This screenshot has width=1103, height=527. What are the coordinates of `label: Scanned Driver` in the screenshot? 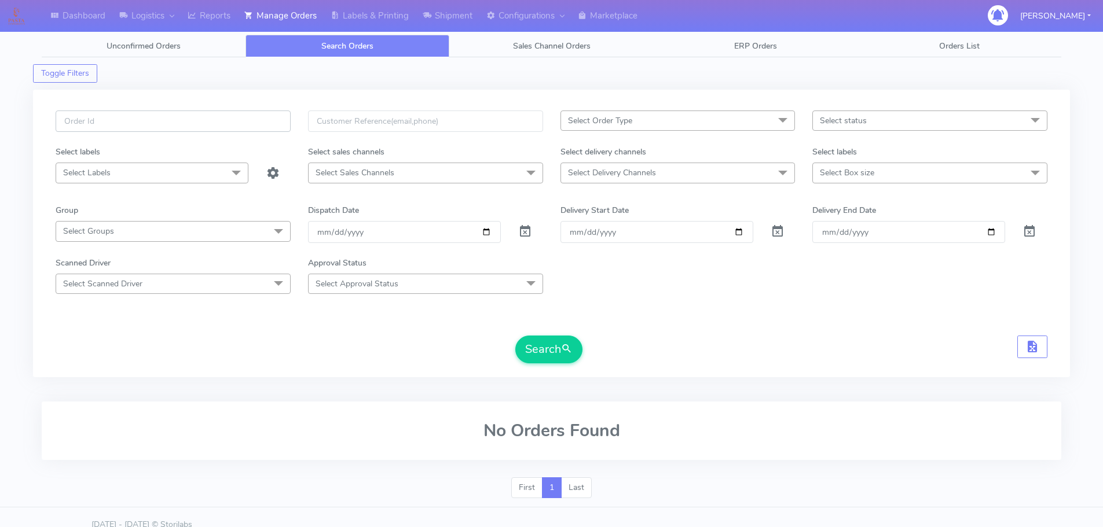 It's located at (83, 263).